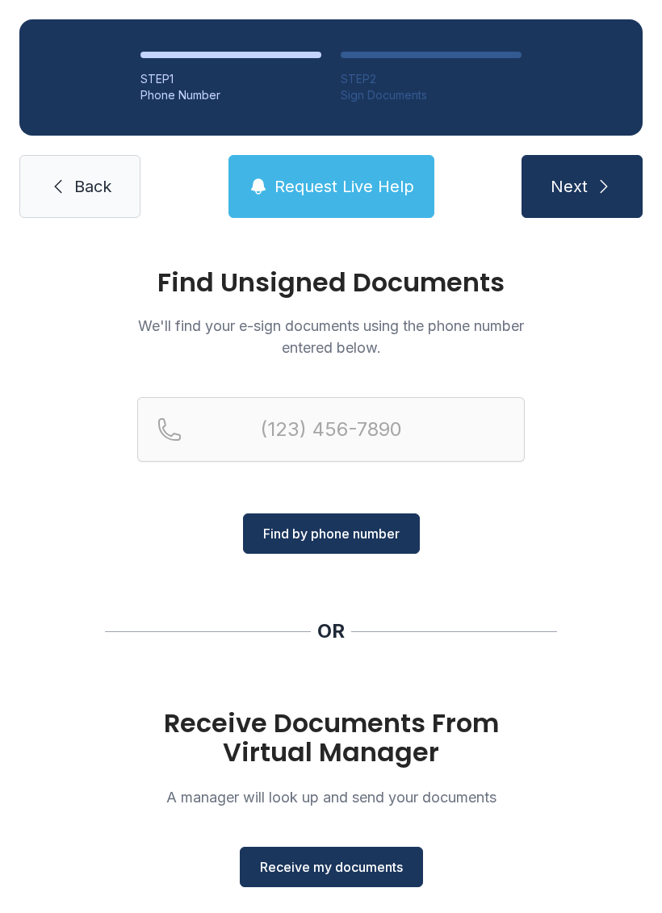  I want to click on h1: Find Unsigned Documents, so click(331, 283).